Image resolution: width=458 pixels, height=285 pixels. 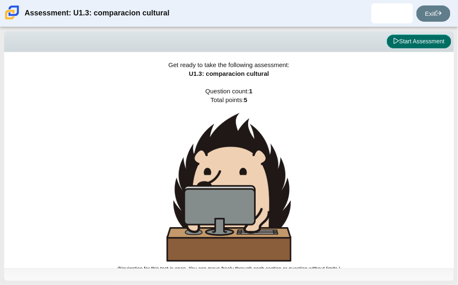 I want to click on img: vanessa.lavariega.1lKXuu, so click(x=392, y=13).